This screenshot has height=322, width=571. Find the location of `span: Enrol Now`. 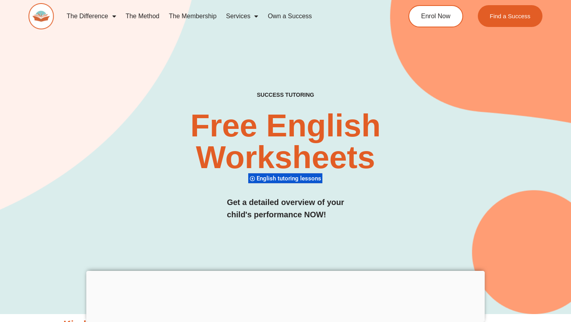

span: Enrol Now is located at coordinates (436, 16).